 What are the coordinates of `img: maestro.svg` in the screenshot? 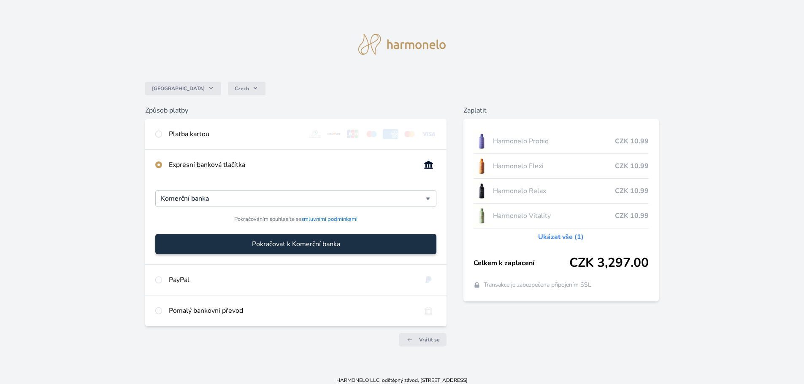 It's located at (371, 134).